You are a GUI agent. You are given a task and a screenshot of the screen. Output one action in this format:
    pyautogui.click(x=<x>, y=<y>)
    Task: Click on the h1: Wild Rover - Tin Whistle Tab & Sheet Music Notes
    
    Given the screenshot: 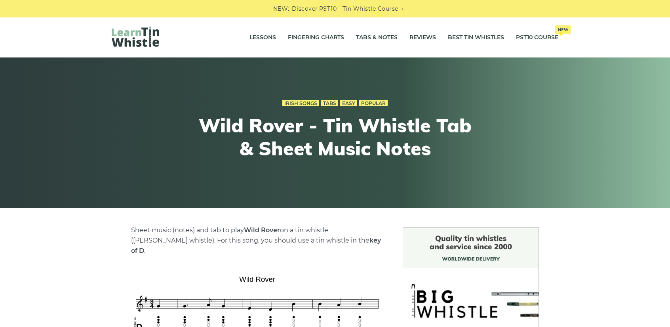 What is the action you would take?
    pyautogui.click(x=335, y=137)
    